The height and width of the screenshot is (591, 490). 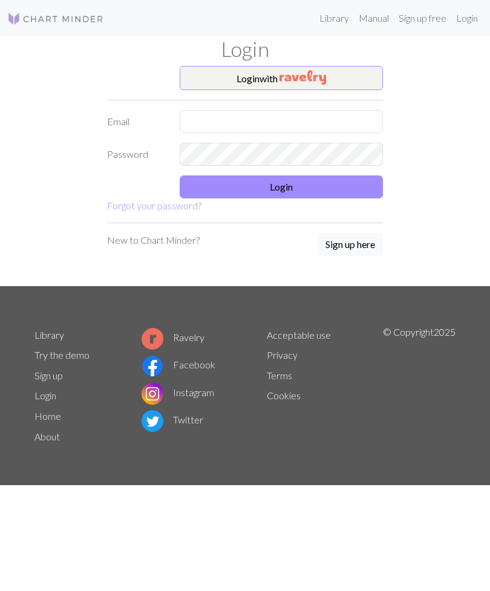 What do you see at coordinates (281, 78) in the screenshot?
I see `button: Loginwith` at bounding box center [281, 78].